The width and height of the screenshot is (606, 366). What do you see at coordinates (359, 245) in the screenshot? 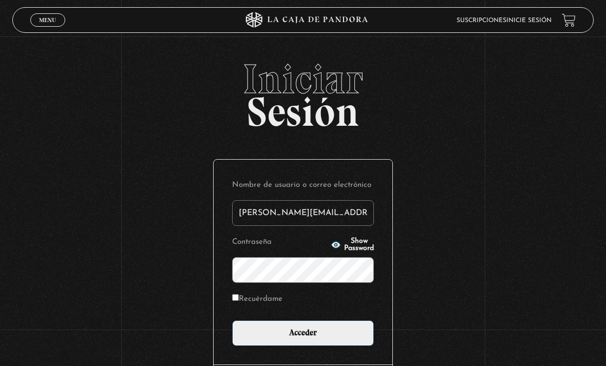
I see `span: Show Password` at bounding box center [359, 245].